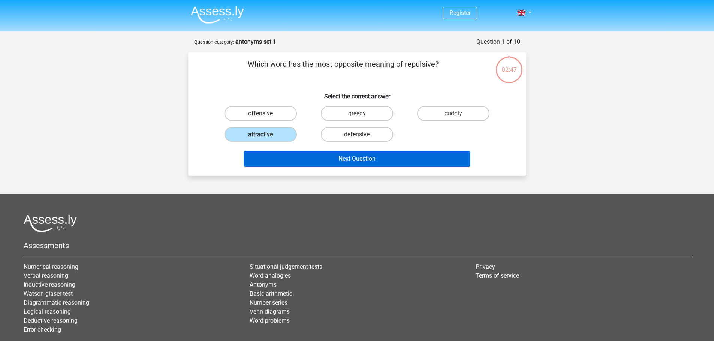 This screenshot has width=714, height=341. Describe the element at coordinates (51, 321) in the screenshot. I see `a: Deductive reasoning` at that location.